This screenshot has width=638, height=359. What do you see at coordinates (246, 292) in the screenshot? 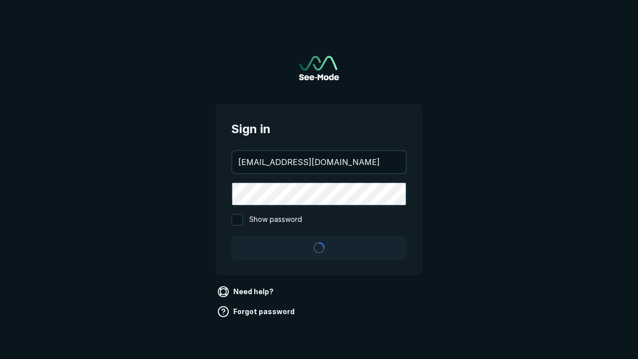
I see `a: Need help?` at bounding box center [246, 292].